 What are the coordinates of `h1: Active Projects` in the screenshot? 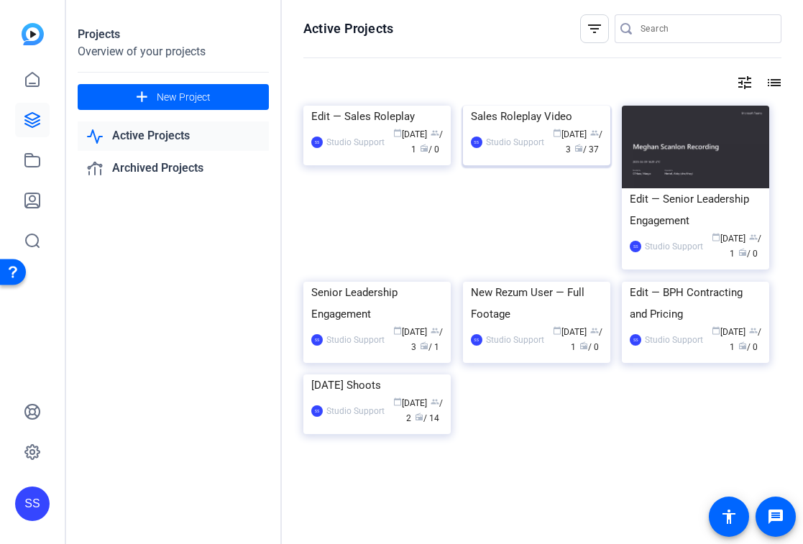 It's located at (348, 29).